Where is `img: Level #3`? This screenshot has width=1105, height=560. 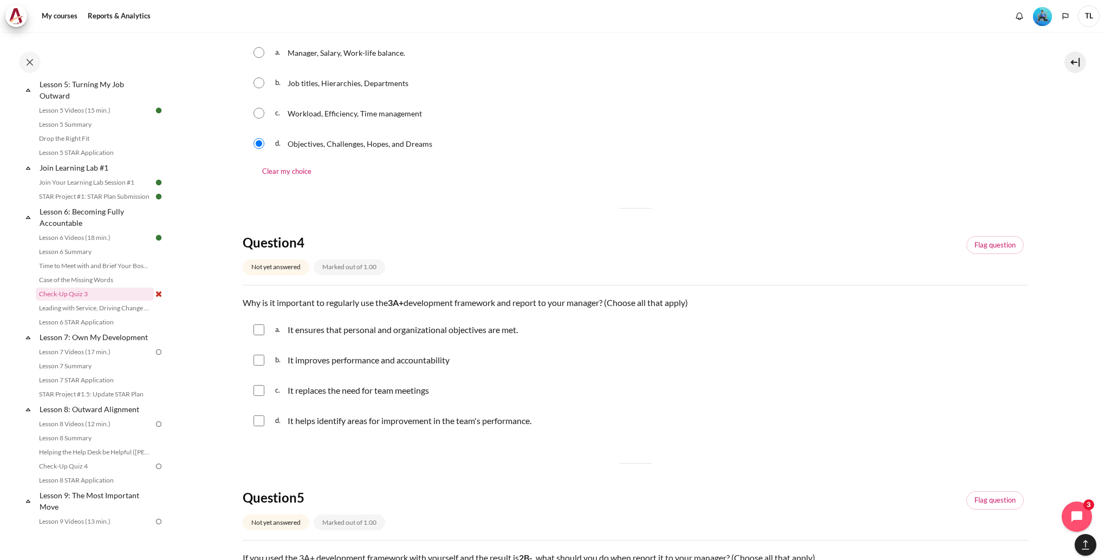
img: Level #3 is located at coordinates (1042, 16).